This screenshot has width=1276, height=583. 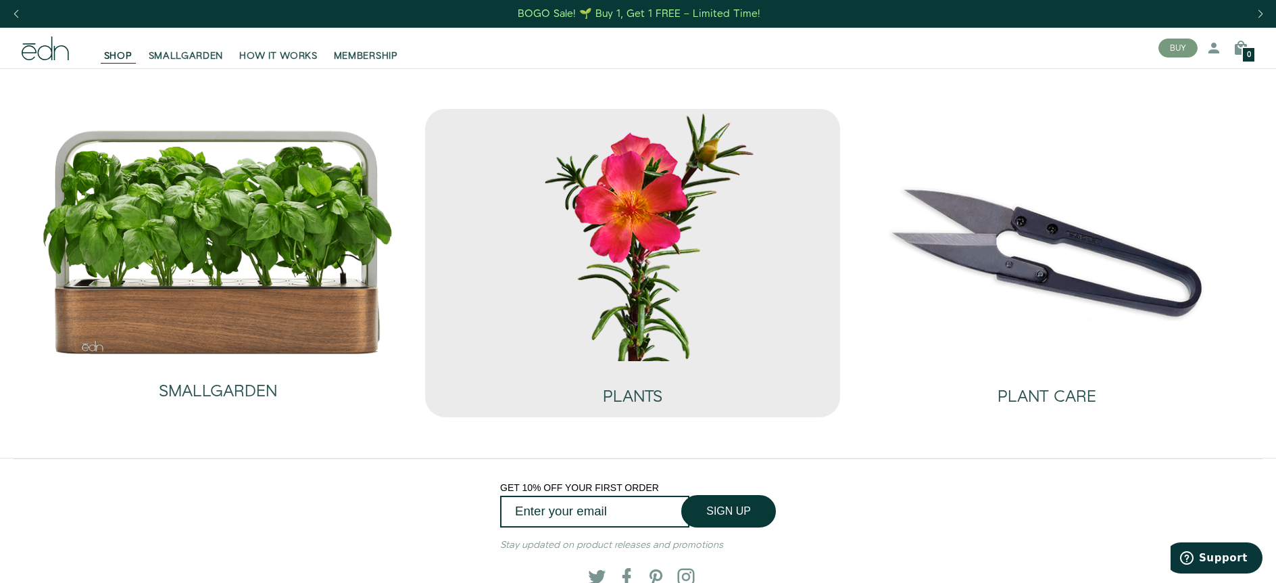 I want to click on div: BOGO Sale! 🌱 Buy 1, Get 1 FREE – Limited Time!, so click(x=639, y=14).